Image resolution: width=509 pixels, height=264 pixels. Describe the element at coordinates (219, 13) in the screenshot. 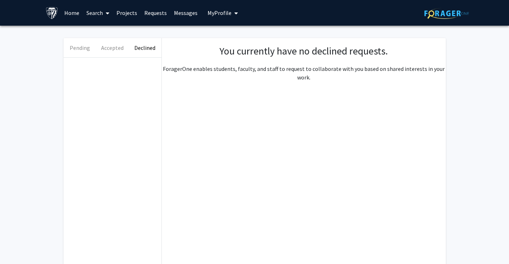

I see `span: My Profile` at that location.